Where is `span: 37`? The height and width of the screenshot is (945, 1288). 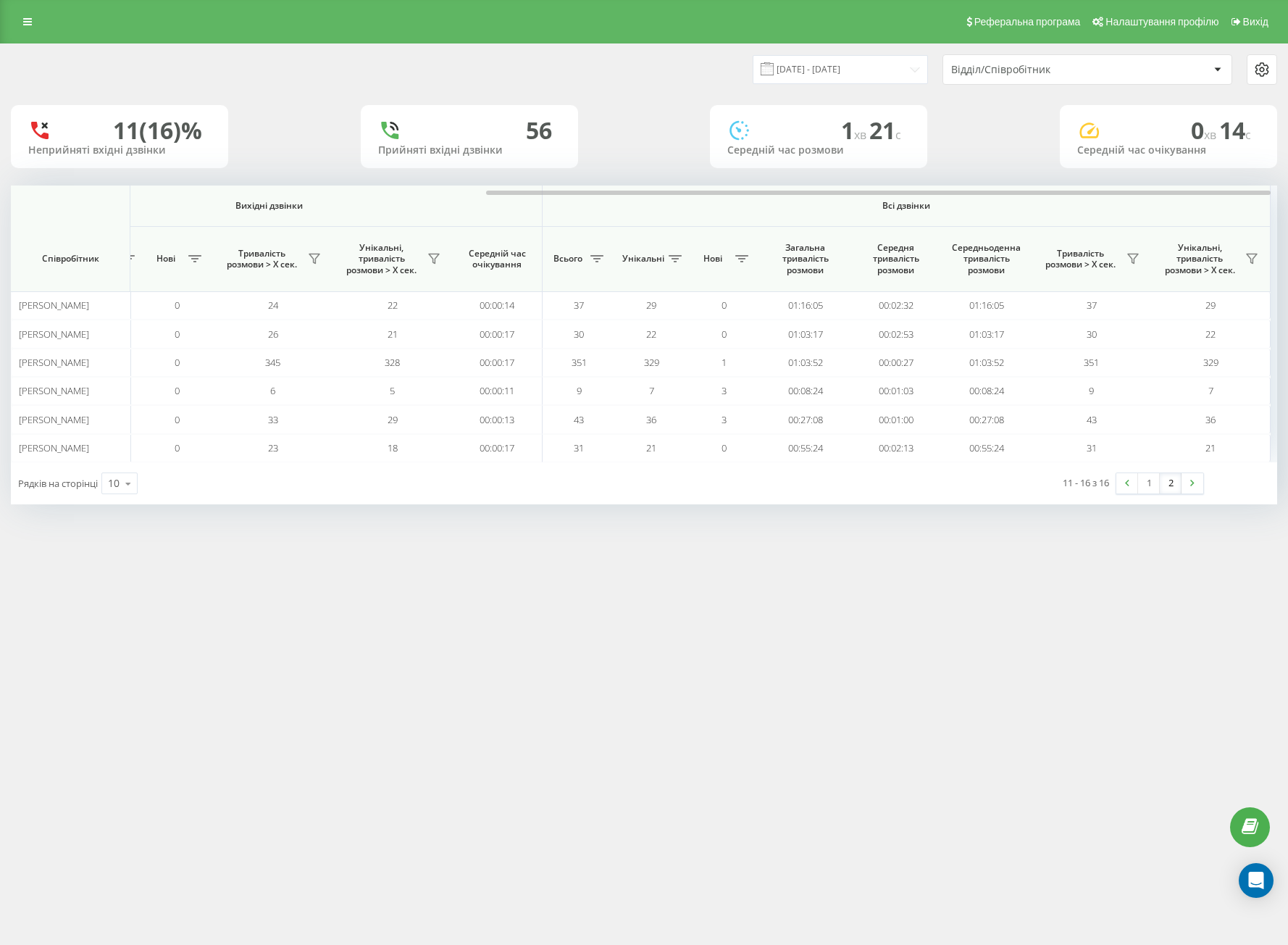 span: 37 is located at coordinates (579, 305).